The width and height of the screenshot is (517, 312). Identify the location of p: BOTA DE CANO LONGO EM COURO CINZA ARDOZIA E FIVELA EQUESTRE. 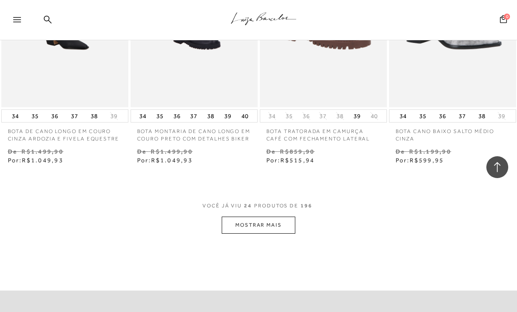
(65, 133).